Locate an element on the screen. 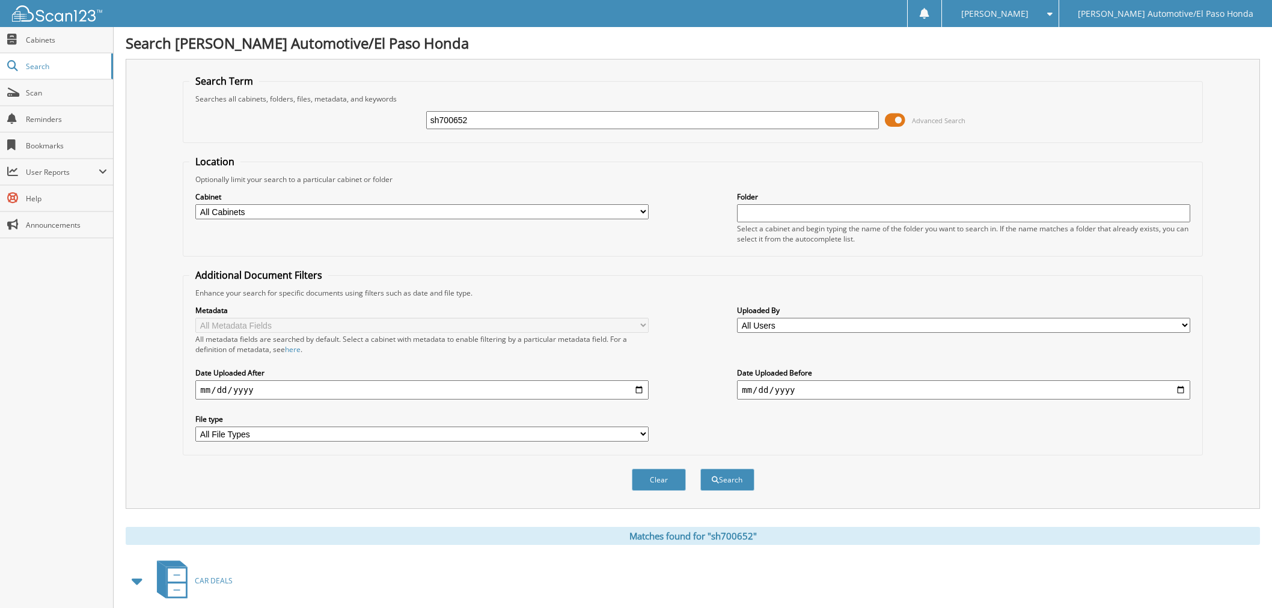 The image size is (1272, 608). div: Searches all cabinets, folders, files, metadata, and keywords is located at coordinates (692, 99).